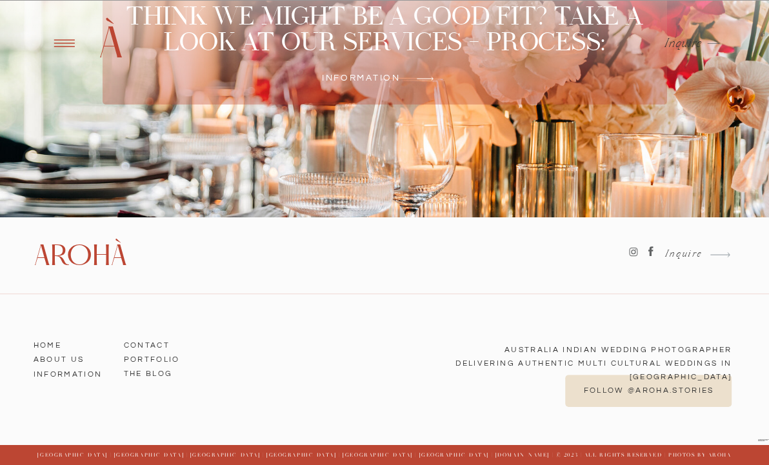  I want to click on h3: Contact, so click(160, 343).